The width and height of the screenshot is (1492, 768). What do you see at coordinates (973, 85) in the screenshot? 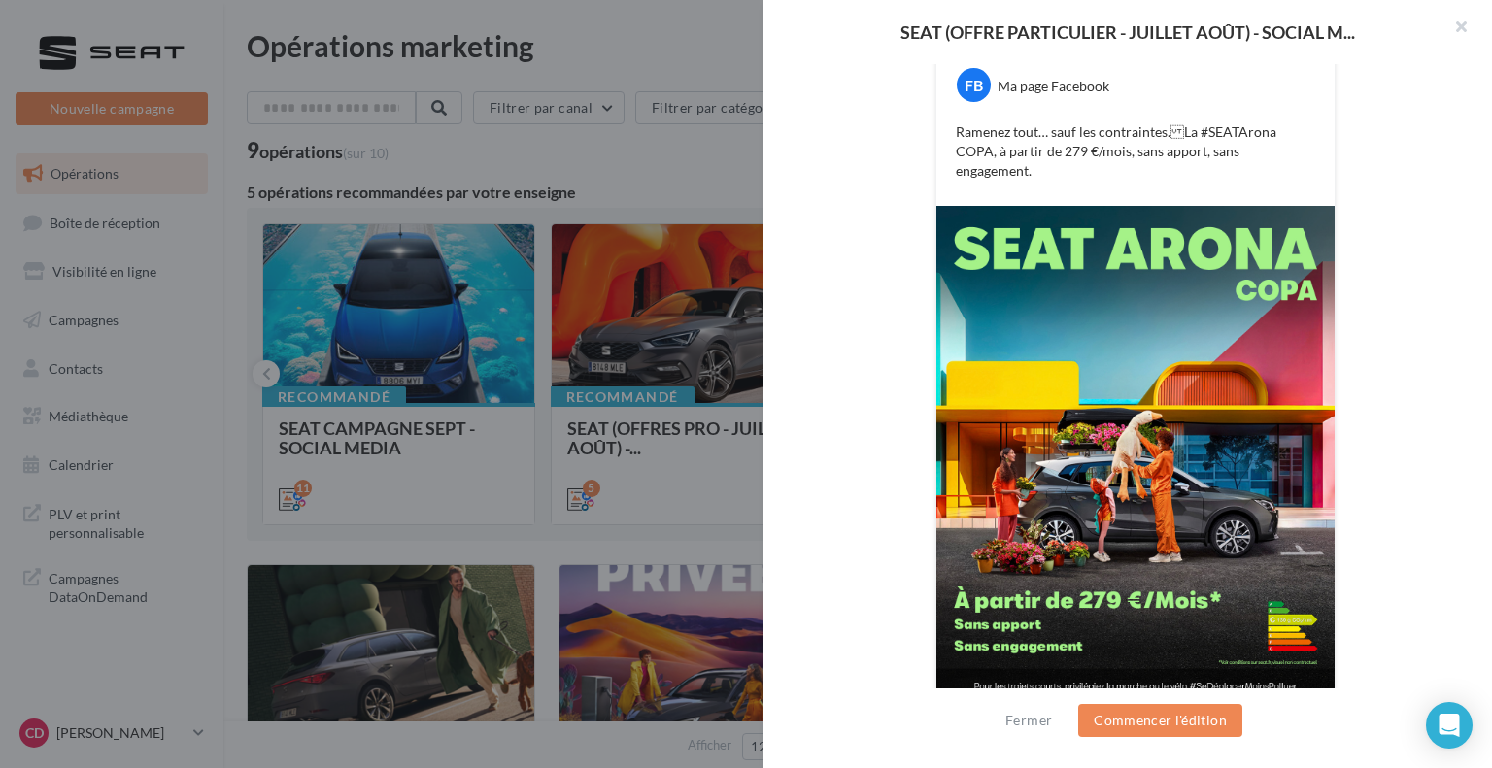
I see `div: FB` at bounding box center [973, 85].